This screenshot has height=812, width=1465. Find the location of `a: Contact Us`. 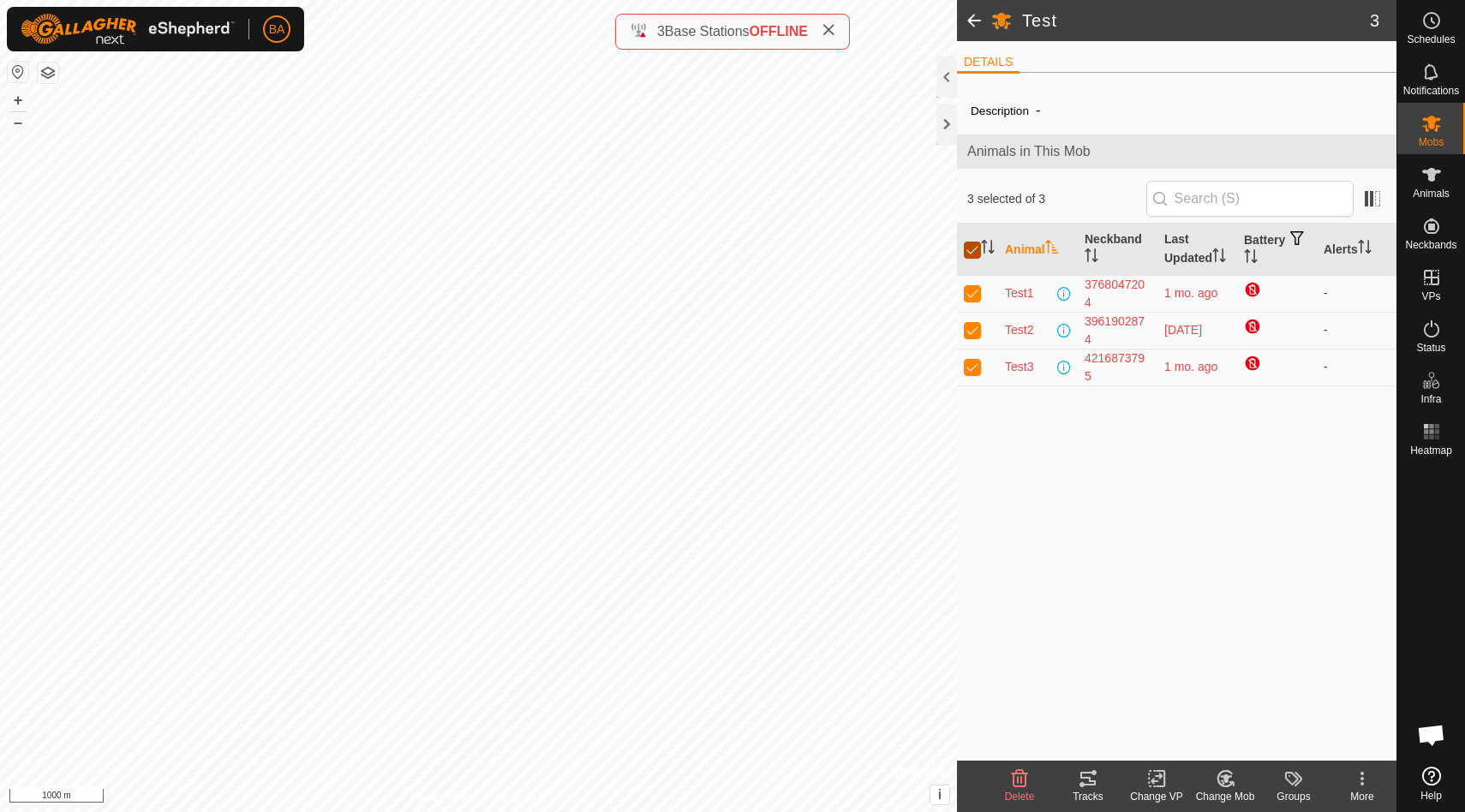

a: Contact Us is located at coordinates (519, 798).